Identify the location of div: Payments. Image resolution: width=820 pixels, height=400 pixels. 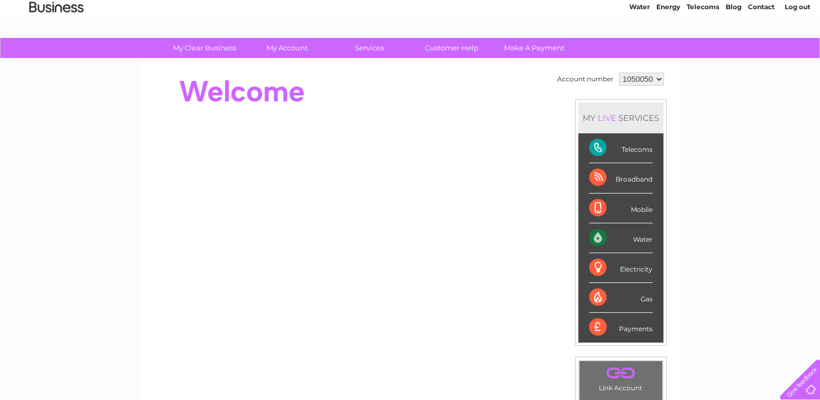
(621, 327).